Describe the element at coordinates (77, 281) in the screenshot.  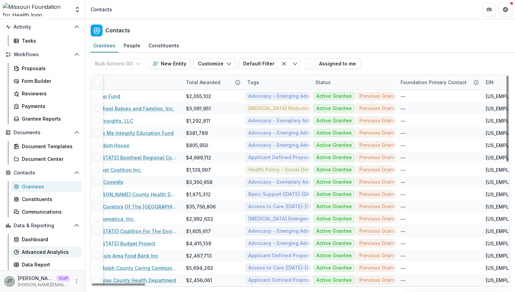
I see `button: More` at that location.